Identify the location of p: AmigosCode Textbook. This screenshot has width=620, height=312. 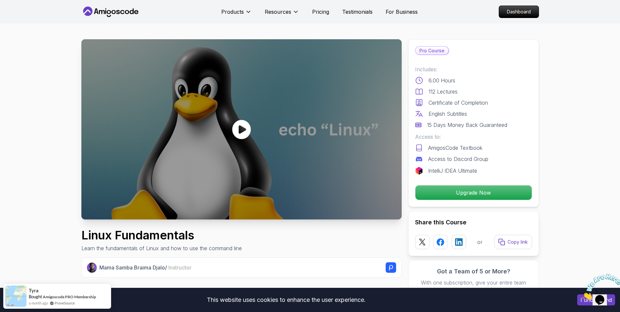
(455, 148).